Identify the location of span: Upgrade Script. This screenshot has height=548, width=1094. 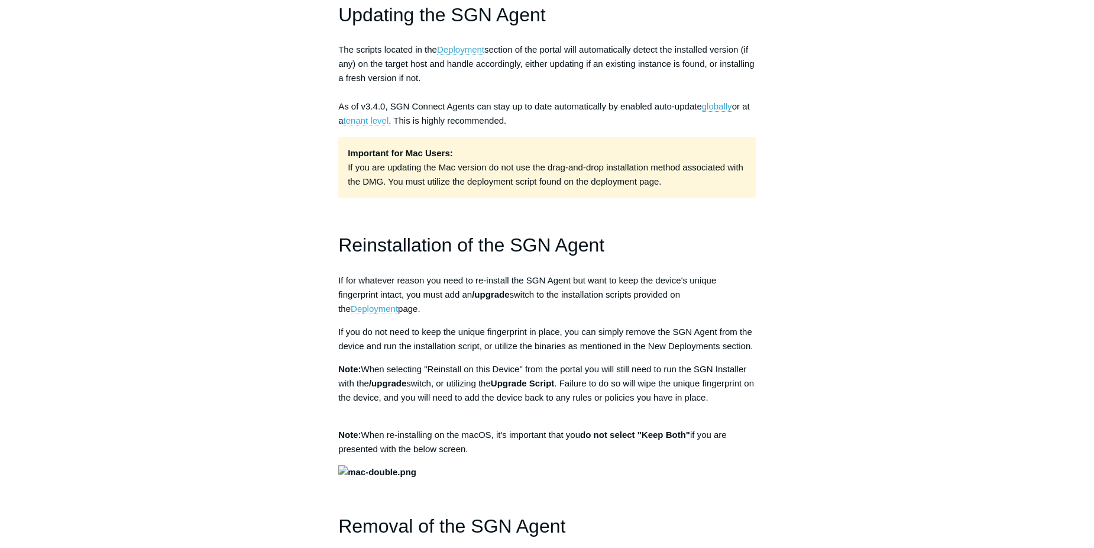
(523, 383).